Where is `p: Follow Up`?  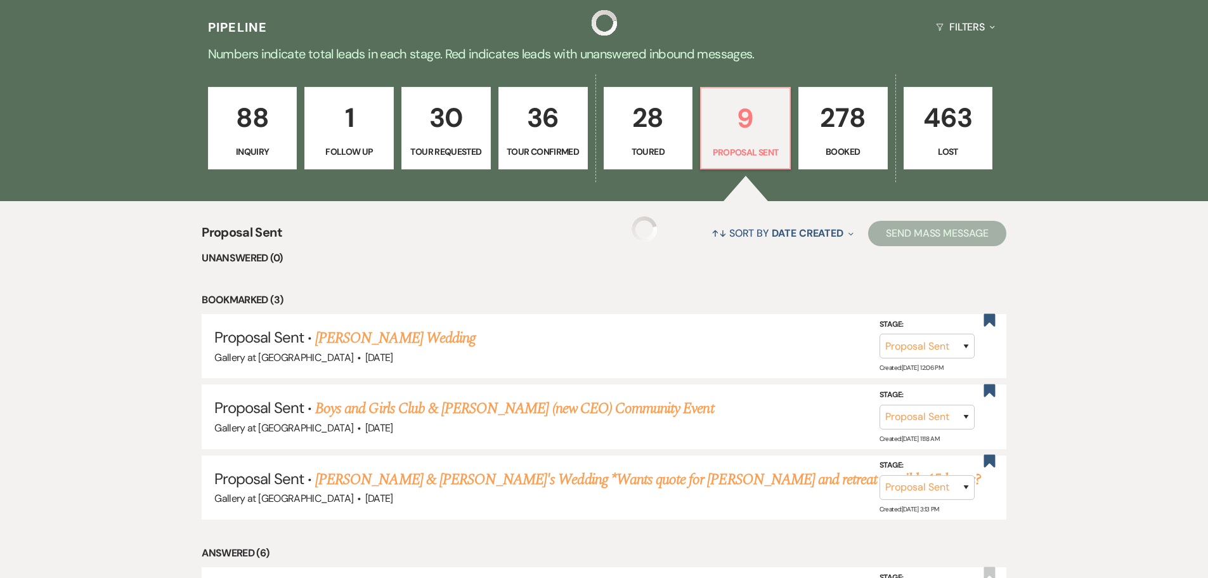
p: Follow Up is located at coordinates (349, 152).